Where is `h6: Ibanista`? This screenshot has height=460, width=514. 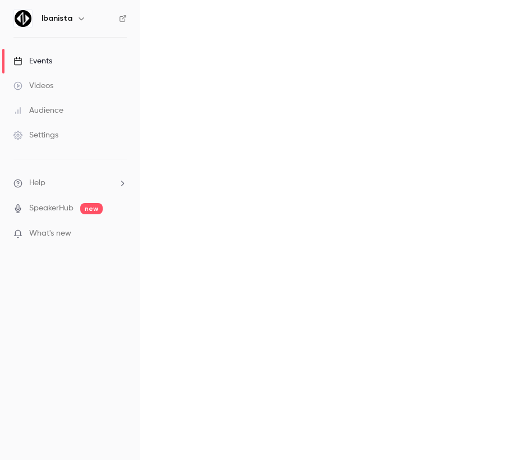
h6: Ibanista is located at coordinates (57, 18).